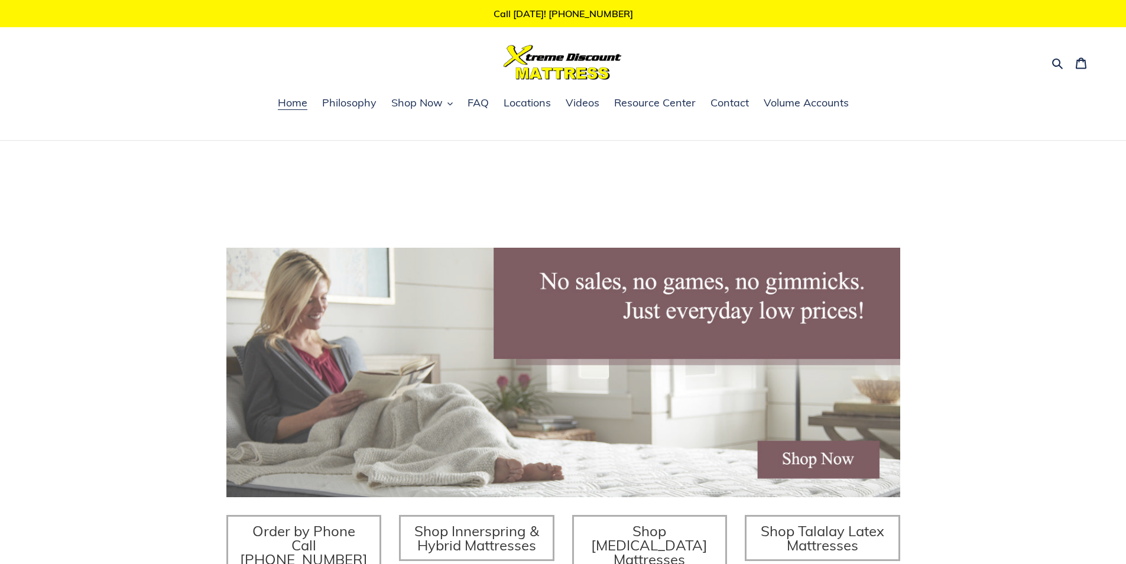 The image size is (1126, 564). What do you see at coordinates (655, 103) in the screenshot?
I see `a: Resource Center` at bounding box center [655, 103].